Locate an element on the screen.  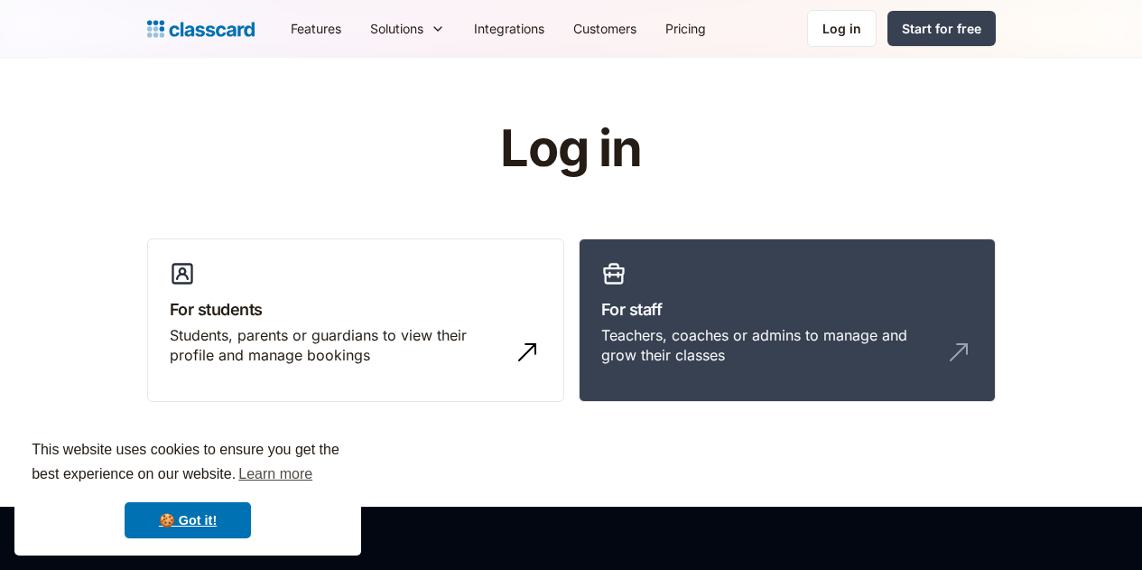
a: Features is located at coordinates (316, 28).